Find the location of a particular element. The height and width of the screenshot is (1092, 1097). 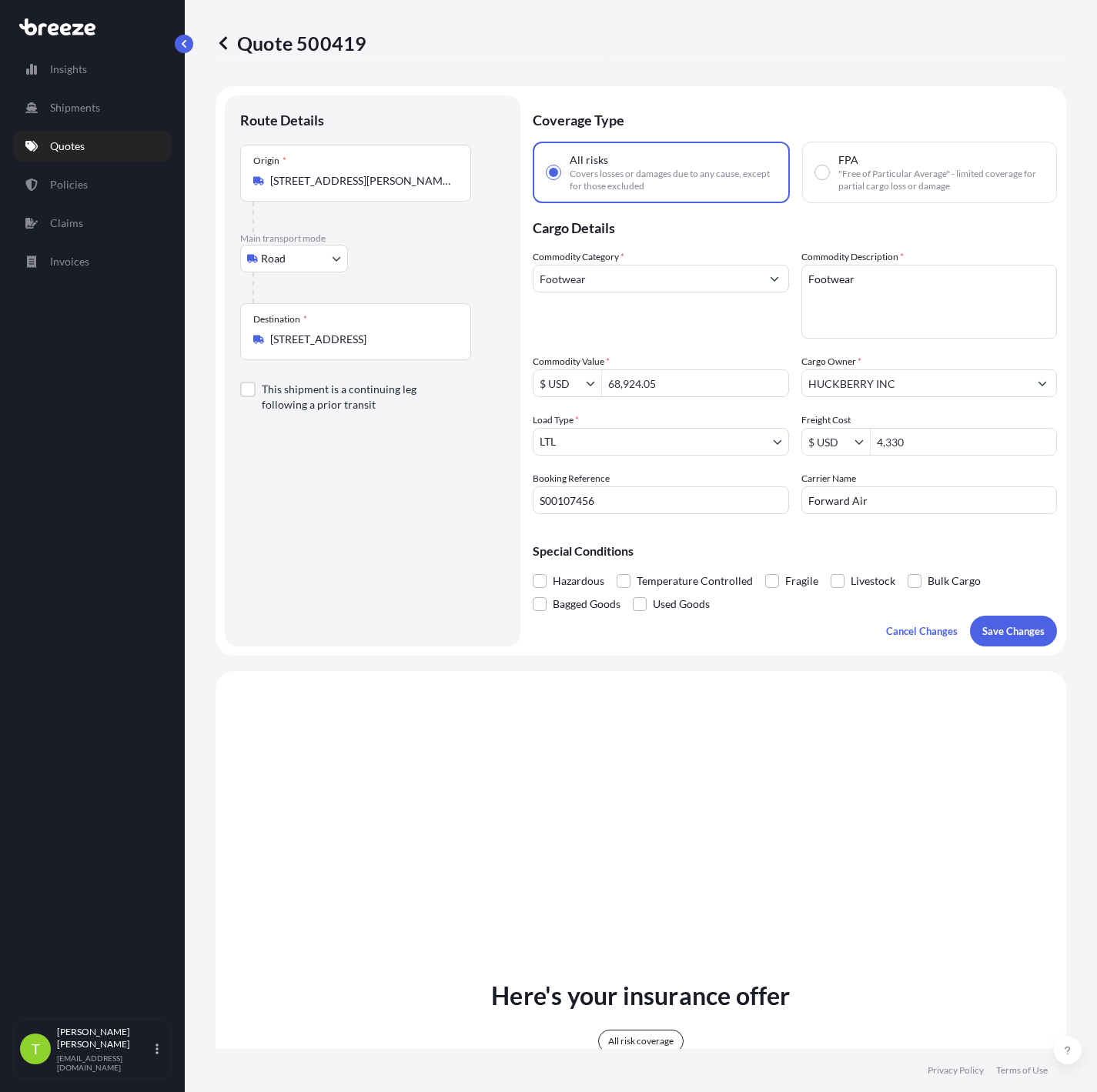

p: Here's your insurance offer is located at coordinates (640, 996).